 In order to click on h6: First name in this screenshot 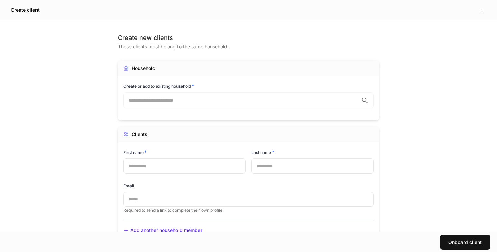, I will do `click(135, 152)`.